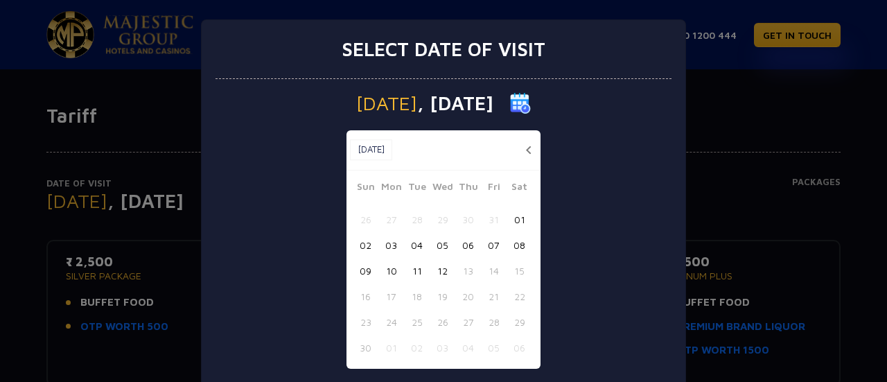  I want to click on span: Tue, so click(416, 188).